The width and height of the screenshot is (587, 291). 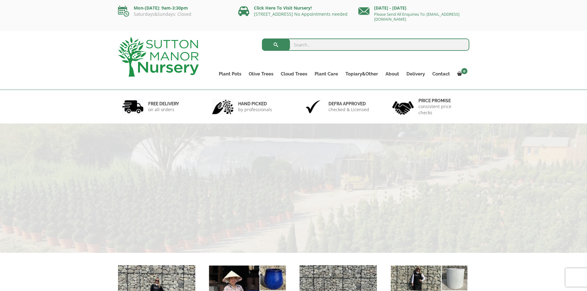 I want to click on a: Delivery, so click(x=416, y=74).